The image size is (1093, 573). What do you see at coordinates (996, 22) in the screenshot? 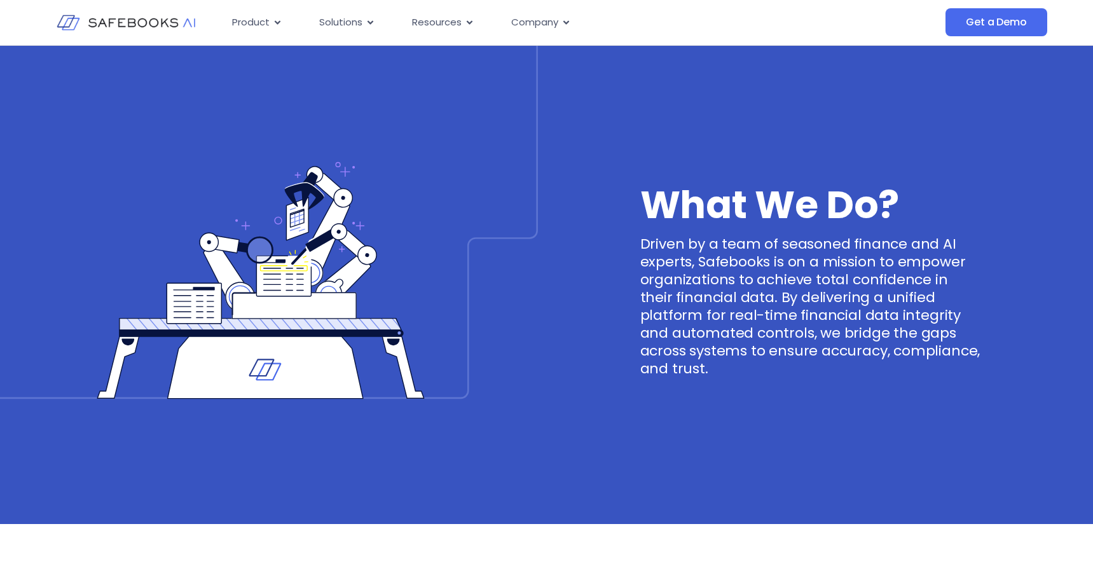
I see `span: Get a Demo` at bounding box center [996, 22].